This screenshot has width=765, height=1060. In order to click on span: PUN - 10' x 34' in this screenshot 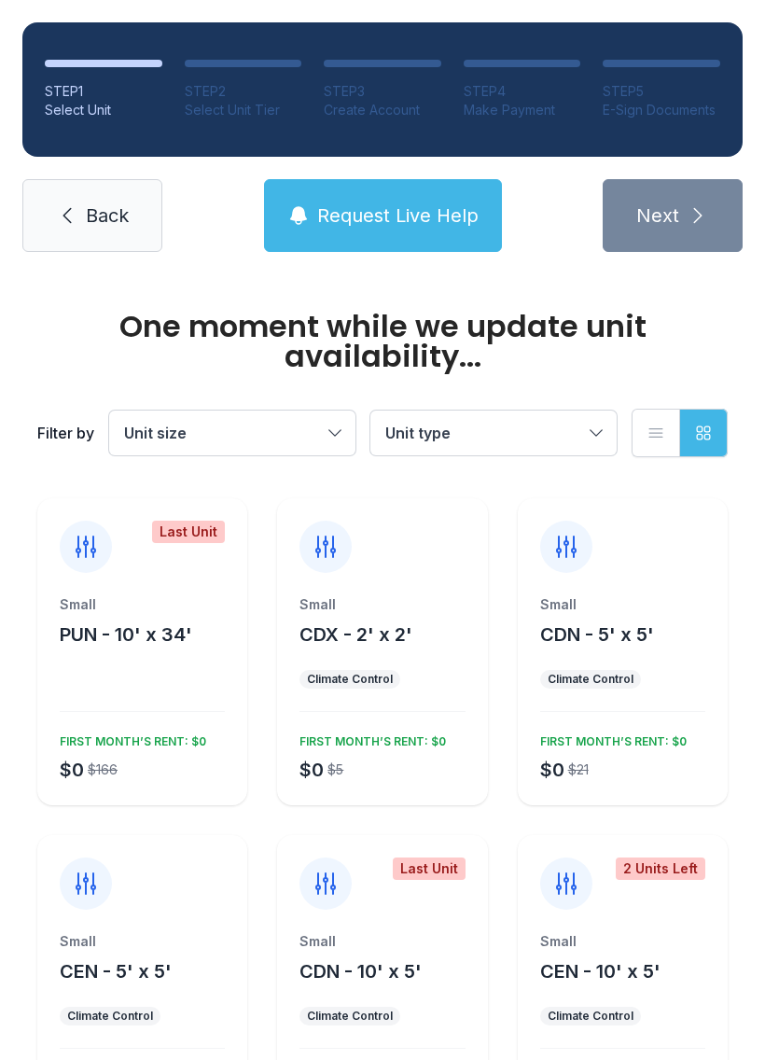, I will do `click(126, 635)`.